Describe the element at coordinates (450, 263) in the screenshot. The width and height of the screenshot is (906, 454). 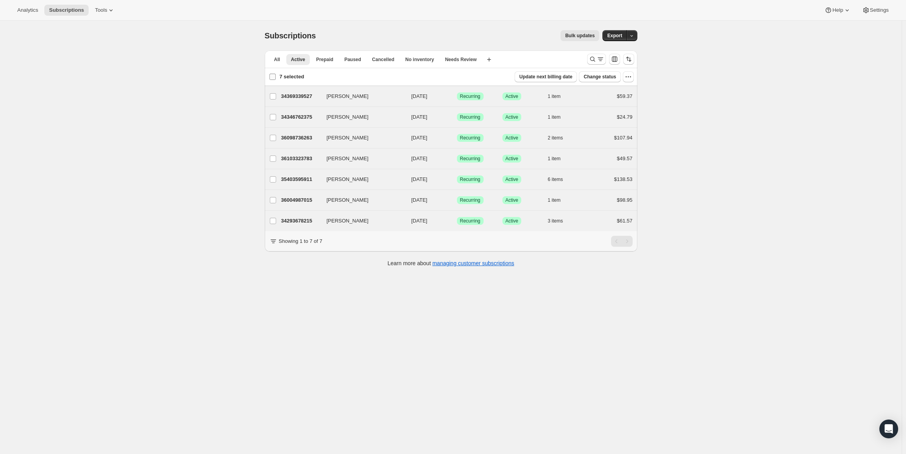
I see `p: Learn more about` at that location.